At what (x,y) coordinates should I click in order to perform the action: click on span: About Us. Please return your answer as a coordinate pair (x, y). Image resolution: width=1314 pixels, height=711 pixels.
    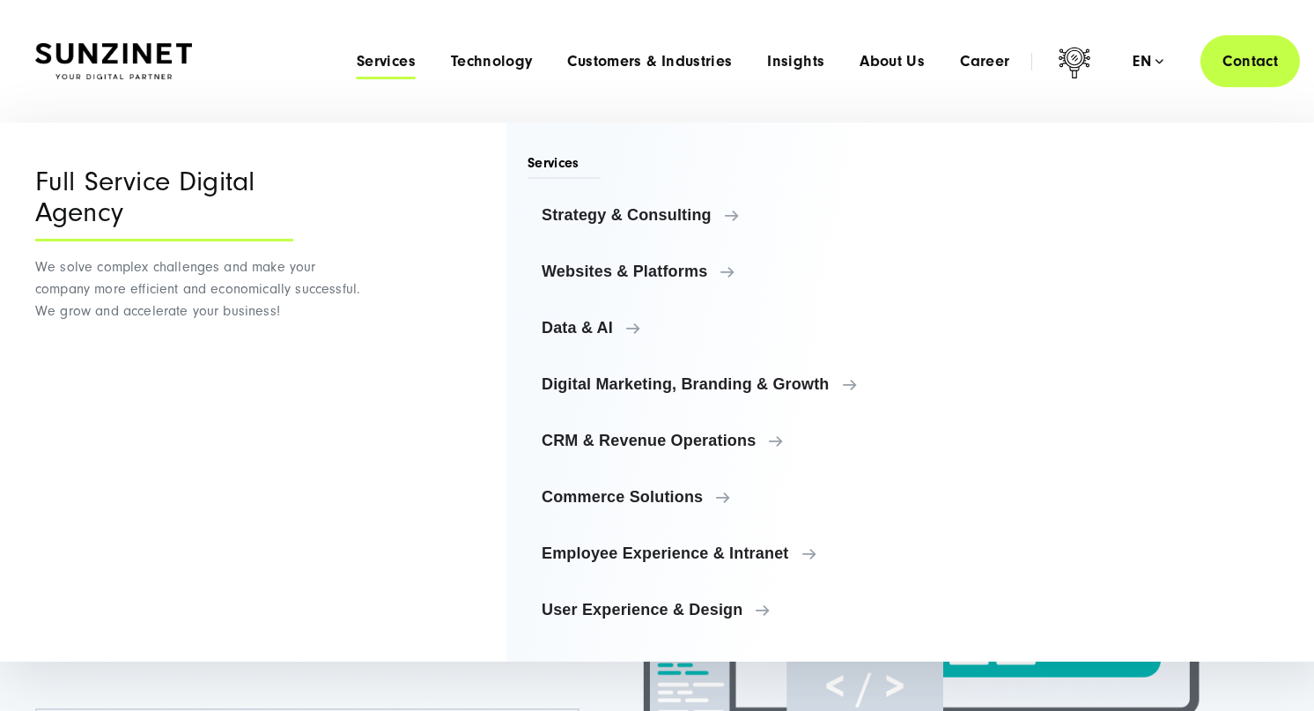
    Looking at the image, I should click on (892, 62).